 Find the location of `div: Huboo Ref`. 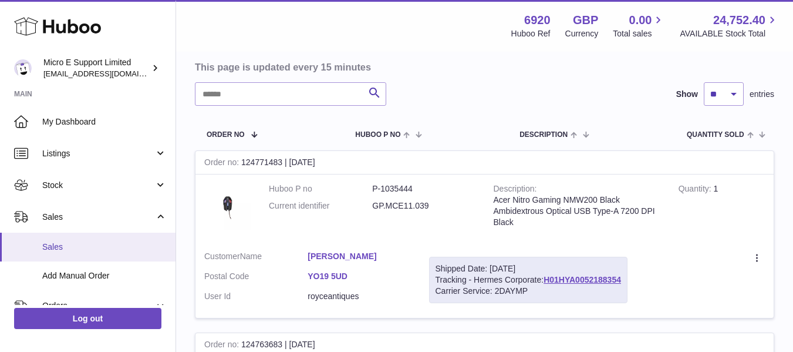

div: Huboo Ref is located at coordinates (531, 33).